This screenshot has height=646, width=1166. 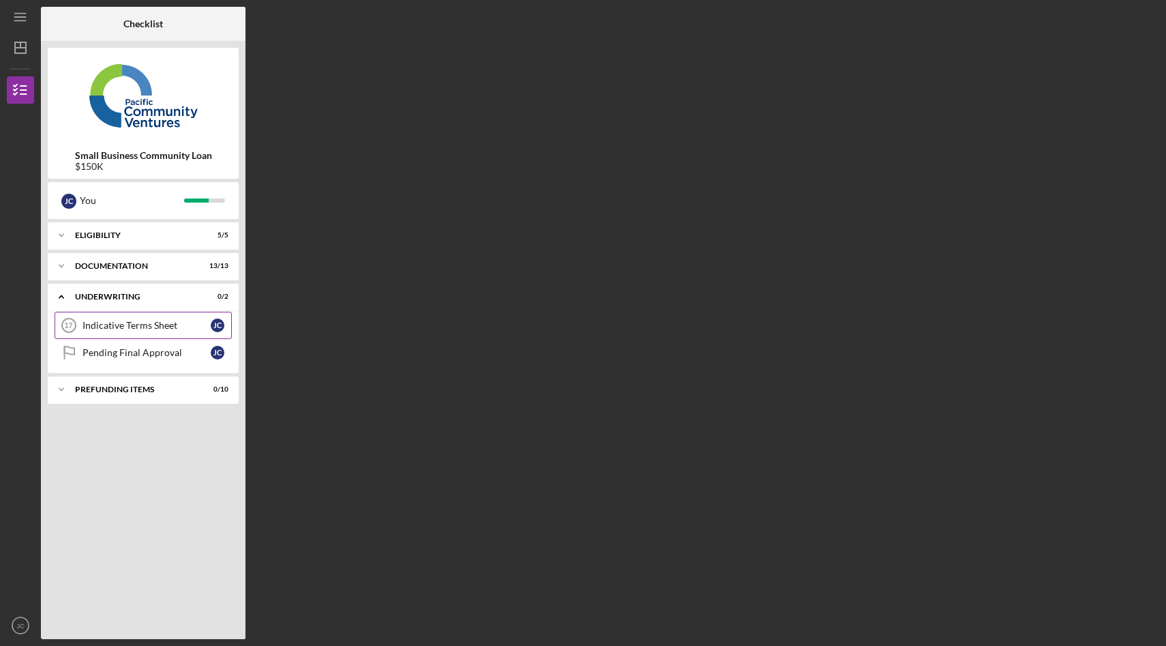 I want to click on div: You, so click(x=132, y=200).